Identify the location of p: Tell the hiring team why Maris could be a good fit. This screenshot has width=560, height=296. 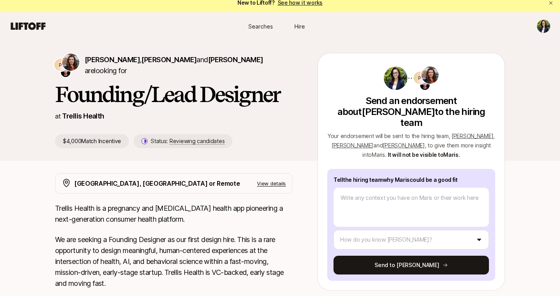
(411, 180).